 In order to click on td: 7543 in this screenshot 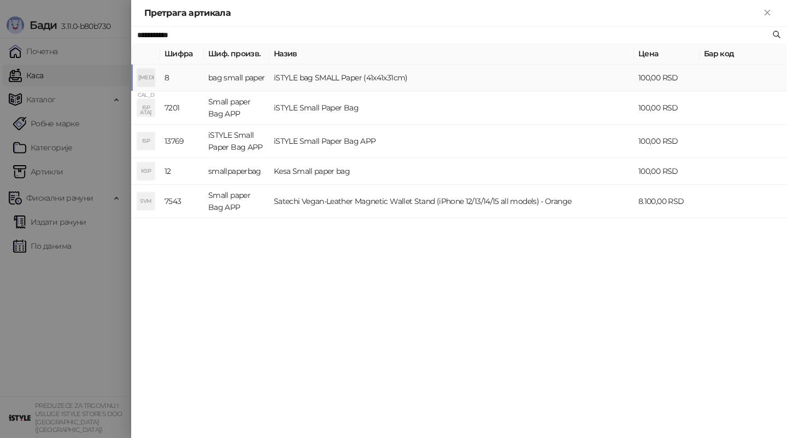, I will do `click(182, 201)`.